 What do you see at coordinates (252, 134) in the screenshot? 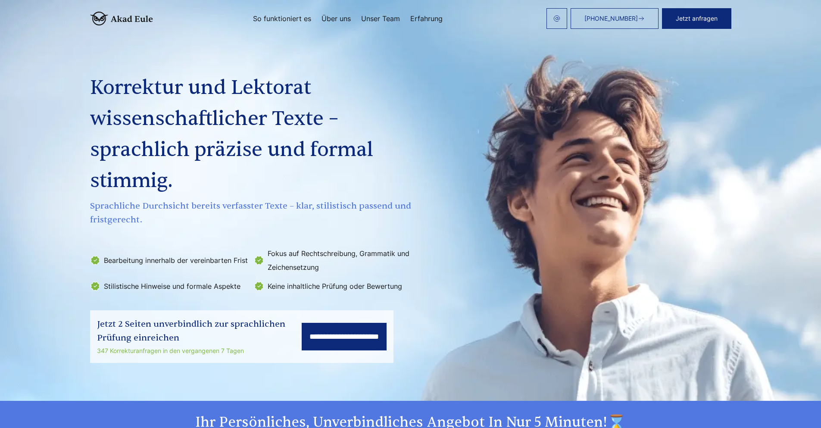
I see `h1: Korrektur und Lektorat wissenschaftlicher Texte – sprachlich präzise und formal stimmig.` at bounding box center [252, 134].